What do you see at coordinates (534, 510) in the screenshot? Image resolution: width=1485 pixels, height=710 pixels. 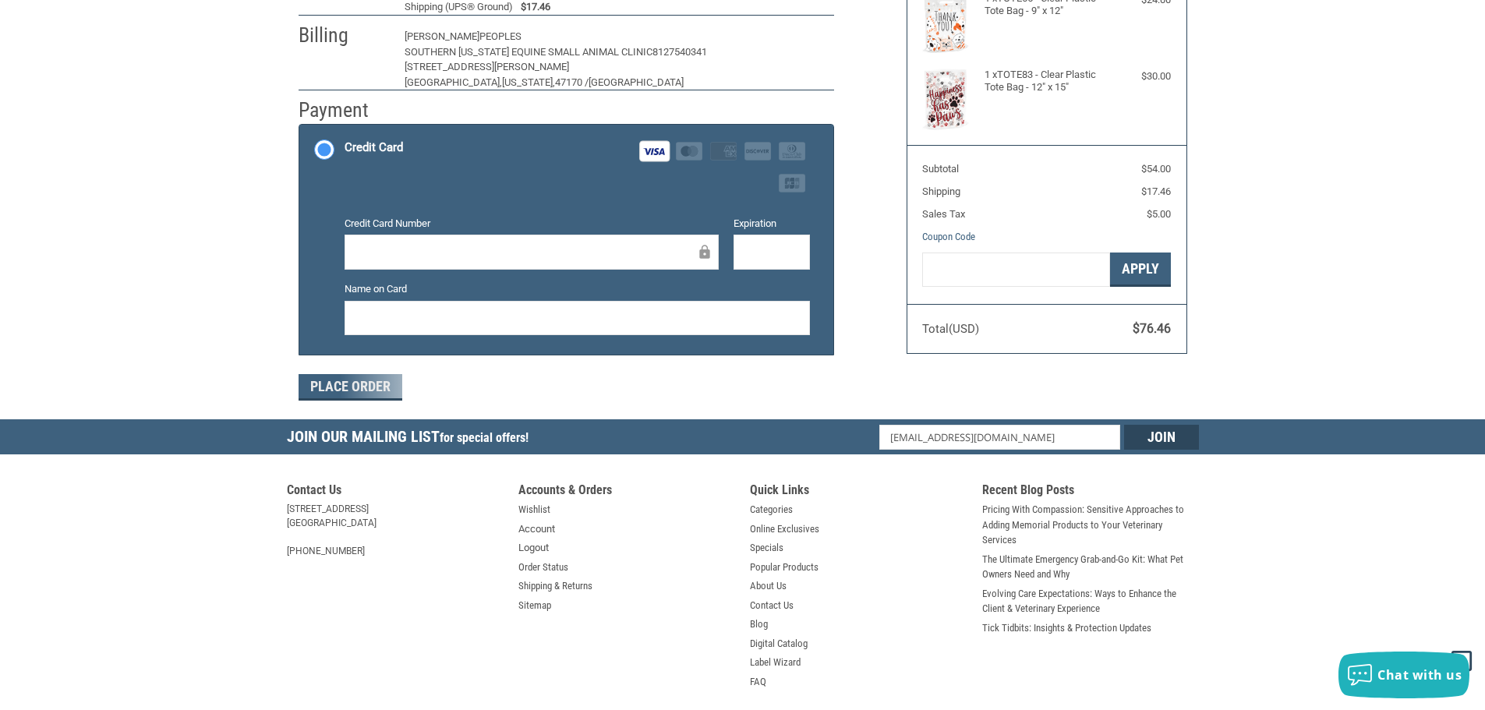 I see `a: Wishlist` at bounding box center [534, 510].